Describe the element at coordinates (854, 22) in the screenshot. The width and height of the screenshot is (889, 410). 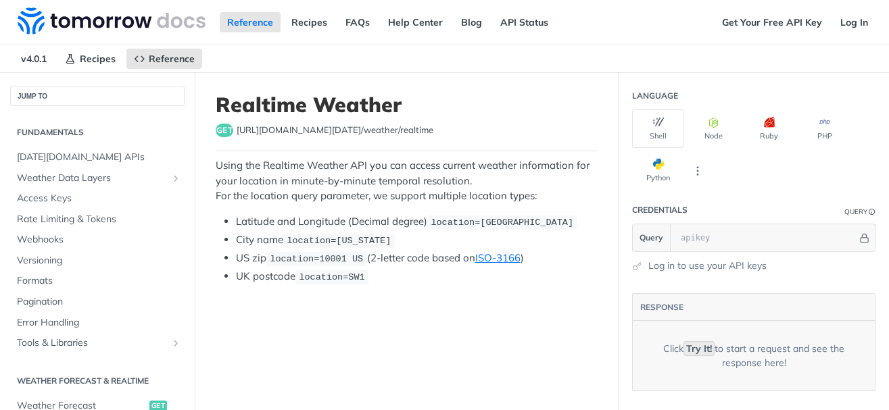
I see `a: Log In` at that location.